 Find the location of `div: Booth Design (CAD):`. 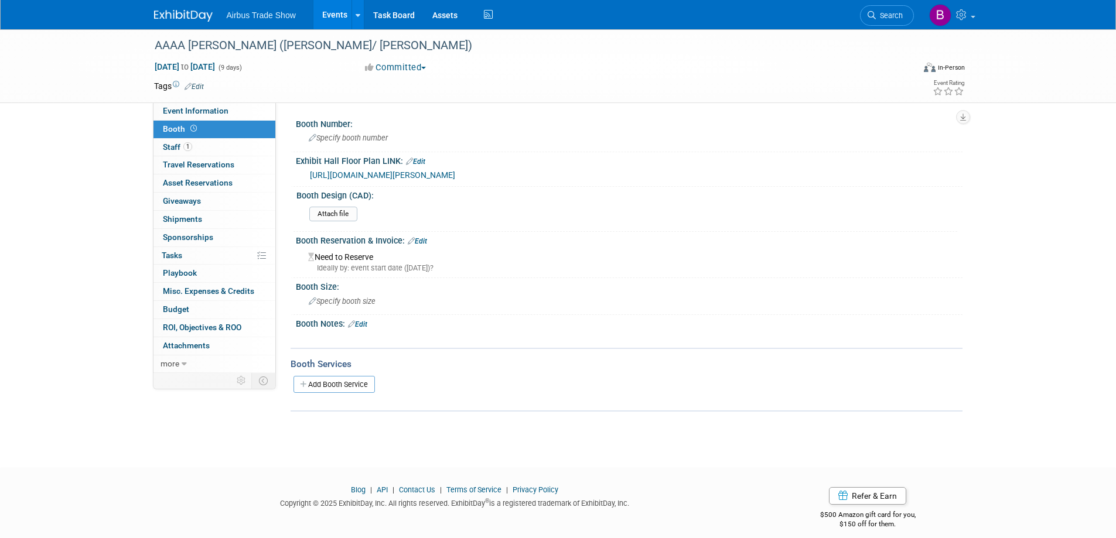

div: Booth Design (CAD): is located at coordinates (627, 194).